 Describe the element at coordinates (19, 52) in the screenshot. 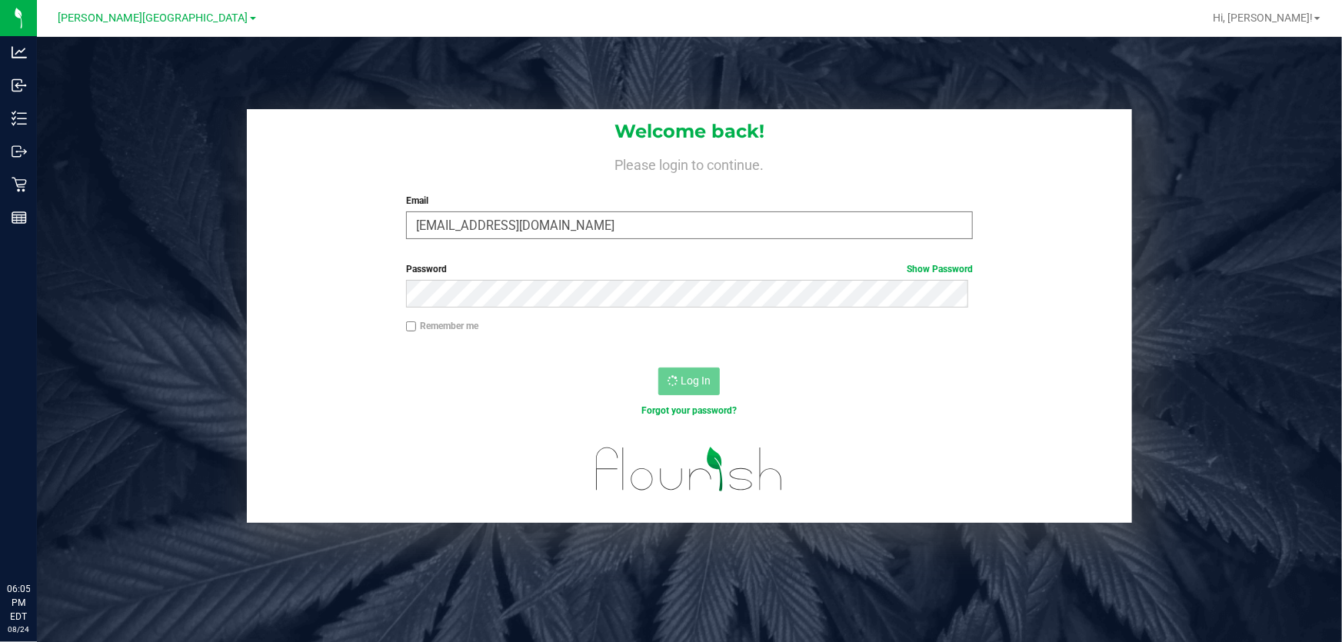

I see `inline-svg: Analytics` at that location.